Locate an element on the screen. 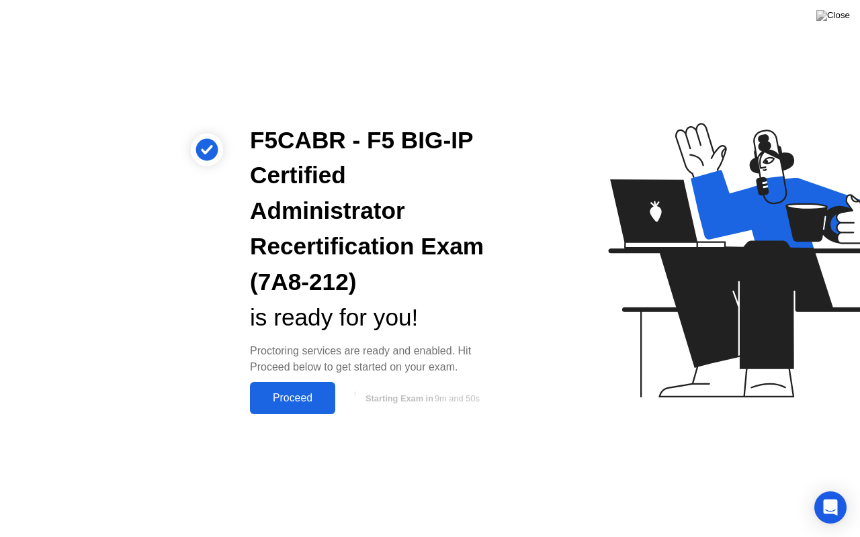 Image resolution: width=860 pixels, height=537 pixels. div: Proceed is located at coordinates (292, 398).